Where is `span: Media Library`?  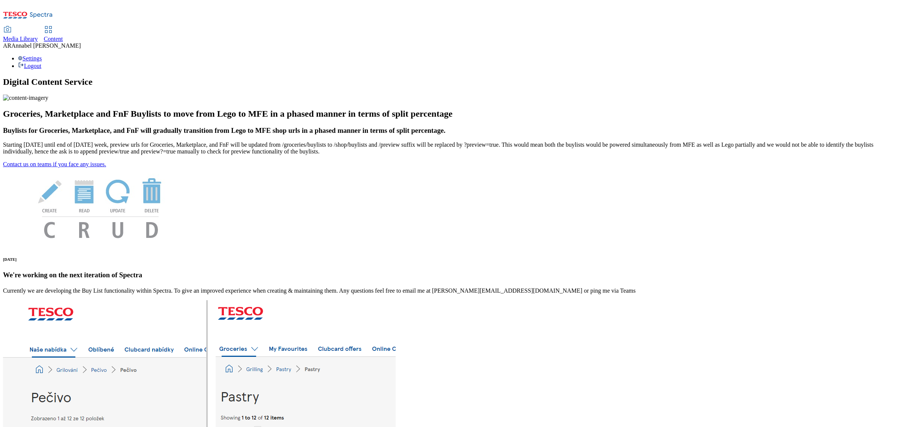
span: Media Library is located at coordinates (20, 39).